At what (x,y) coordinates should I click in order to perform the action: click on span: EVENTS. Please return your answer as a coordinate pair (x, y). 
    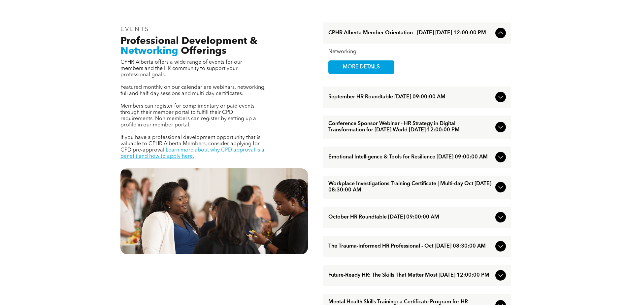
    Looking at the image, I should click on (135, 29).